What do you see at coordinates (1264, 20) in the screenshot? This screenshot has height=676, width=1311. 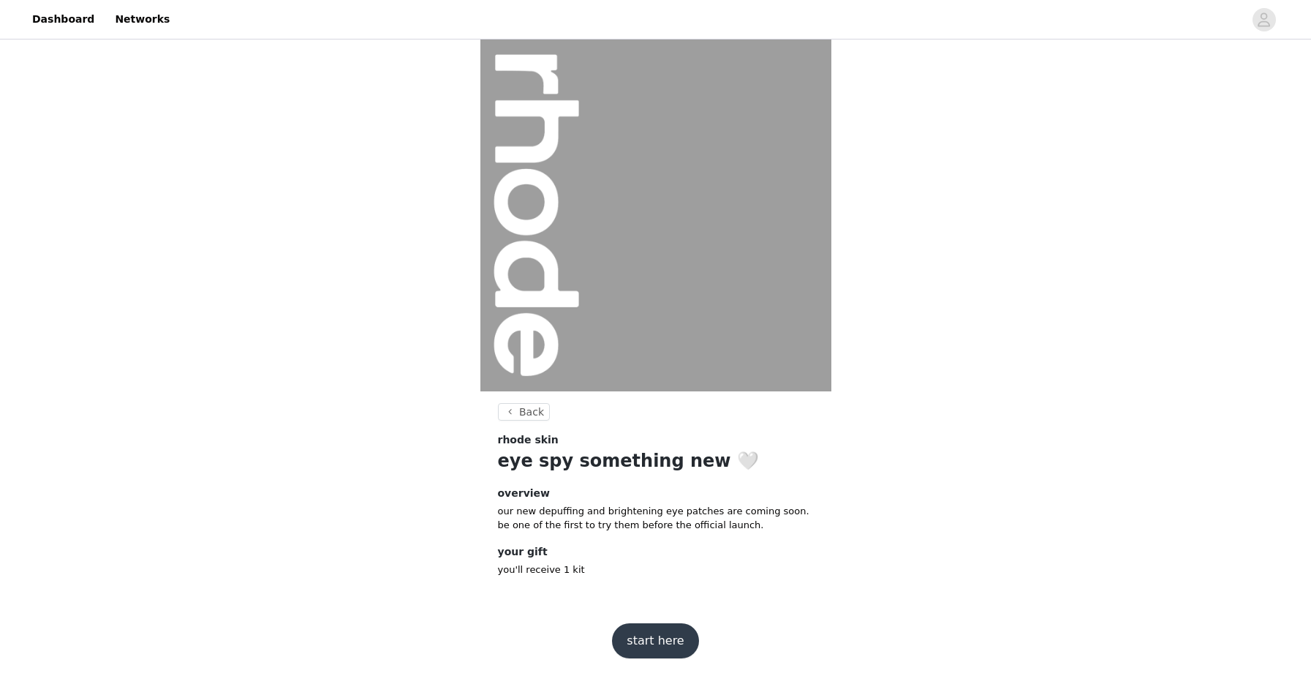 I see `div: avatar` at bounding box center [1264, 20].